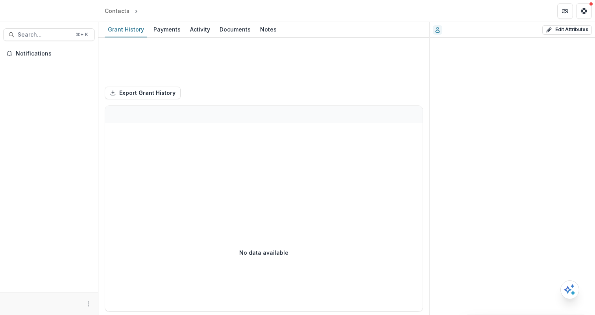 Image resolution: width=595 pixels, height=315 pixels. I want to click on div: Documents, so click(235, 29).